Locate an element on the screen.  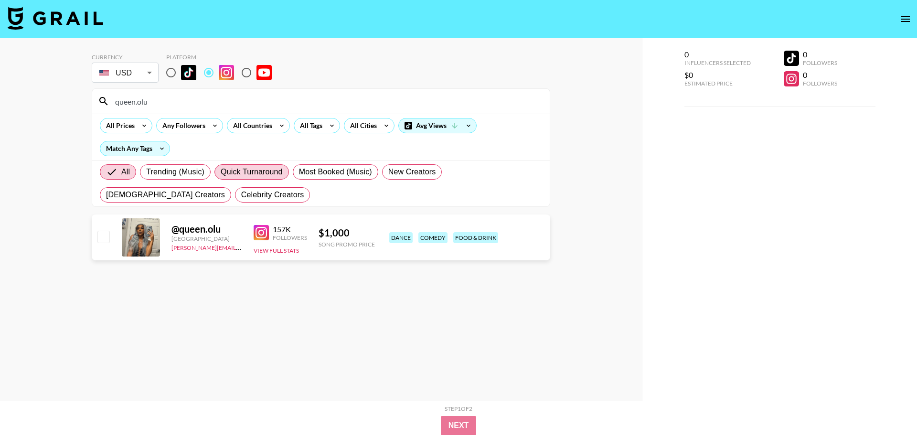
span: All is located at coordinates (126, 172).